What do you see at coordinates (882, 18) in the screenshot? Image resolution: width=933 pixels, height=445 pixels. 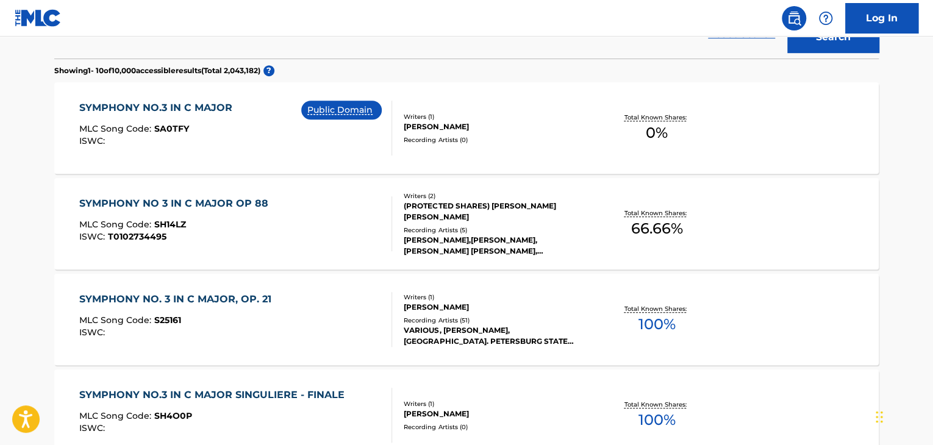 I see `a: Log In` at bounding box center [882, 18].